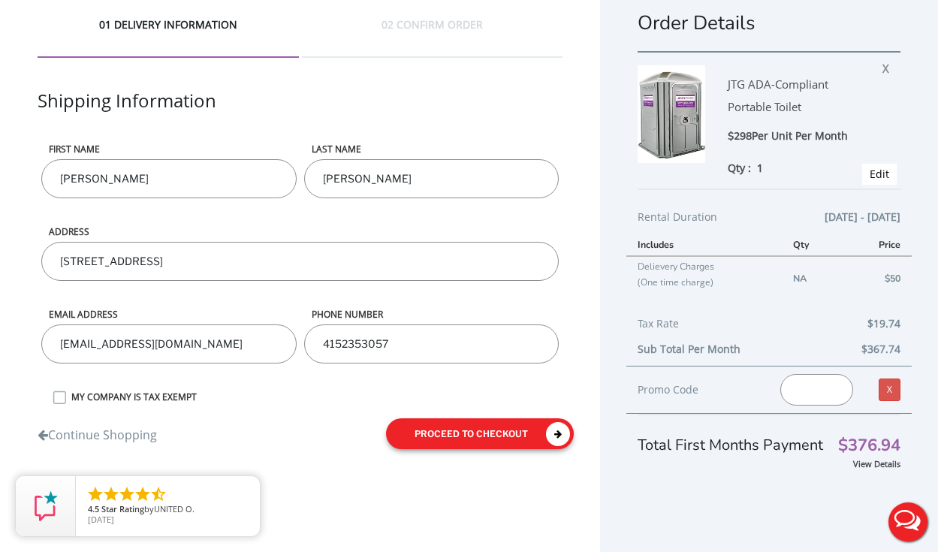  Describe the element at coordinates (480, 433) in the screenshot. I see `button: proceed to checkout` at that location.